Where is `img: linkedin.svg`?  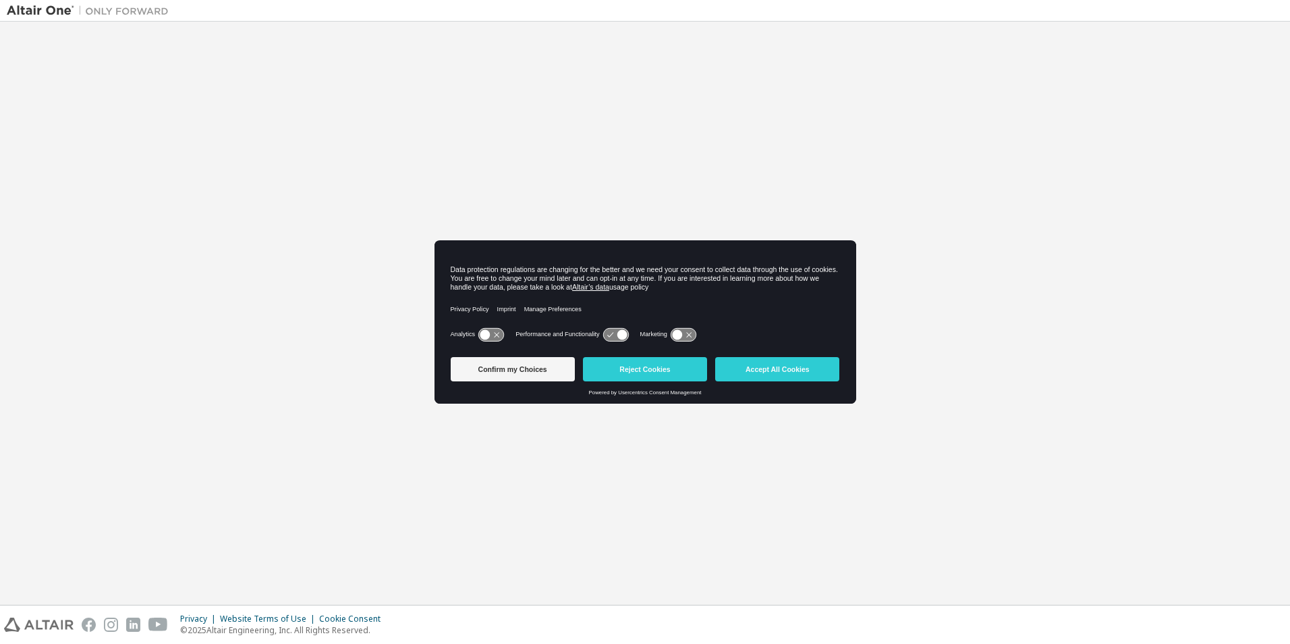 img: linkedin.svg is located at coordinates (133, 624).